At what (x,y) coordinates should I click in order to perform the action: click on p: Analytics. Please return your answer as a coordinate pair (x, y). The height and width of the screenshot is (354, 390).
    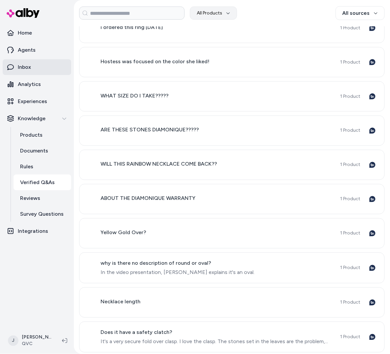
    Looking at the image, I should click on (29, 84).